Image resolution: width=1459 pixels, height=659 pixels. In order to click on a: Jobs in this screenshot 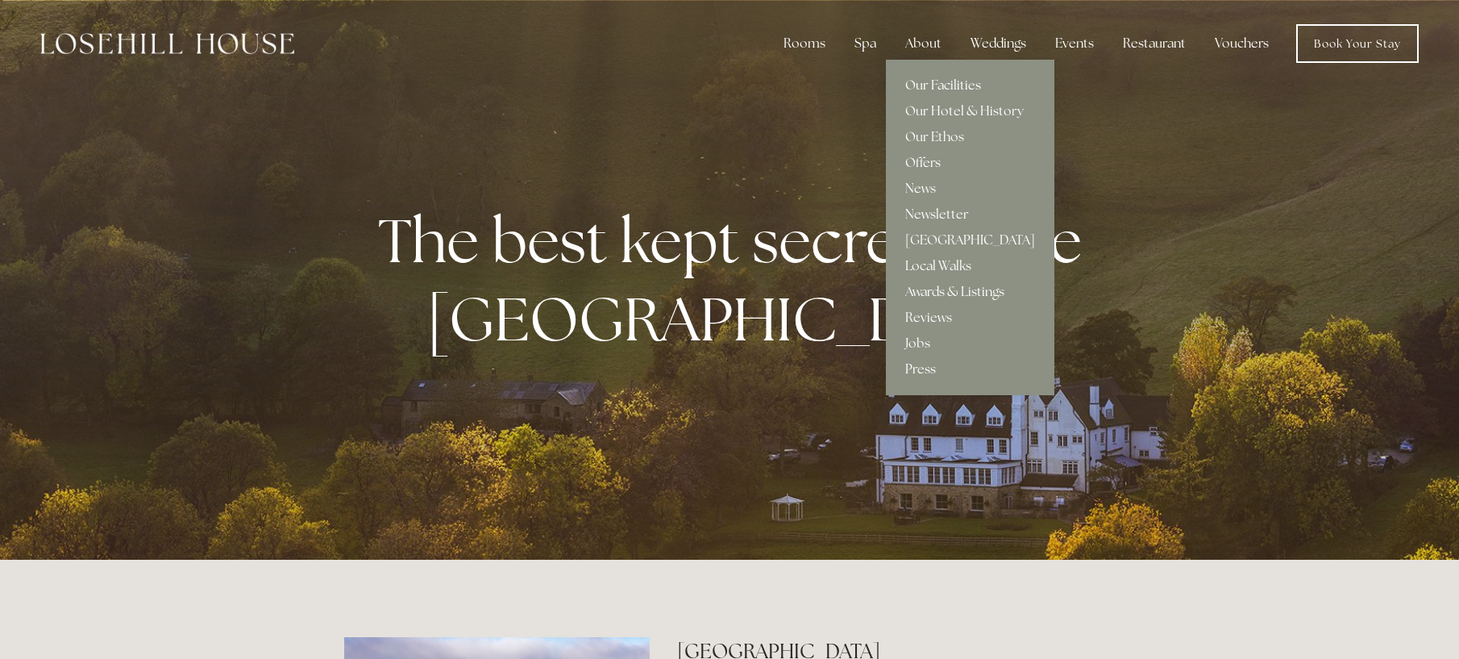, I will do `click(970, 344)`.